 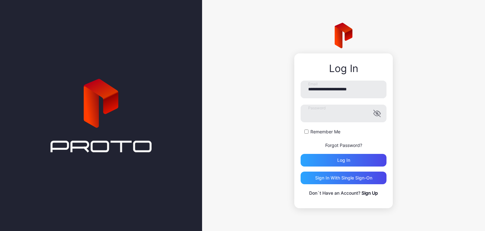 What do you see at coordinates (344, 89) in the screenshot?
I see `input: Email` at bounding box center [344, 89].